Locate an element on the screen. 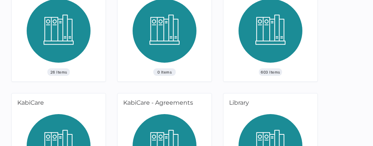  span: 0 Items is located at coordinates (165, 72).